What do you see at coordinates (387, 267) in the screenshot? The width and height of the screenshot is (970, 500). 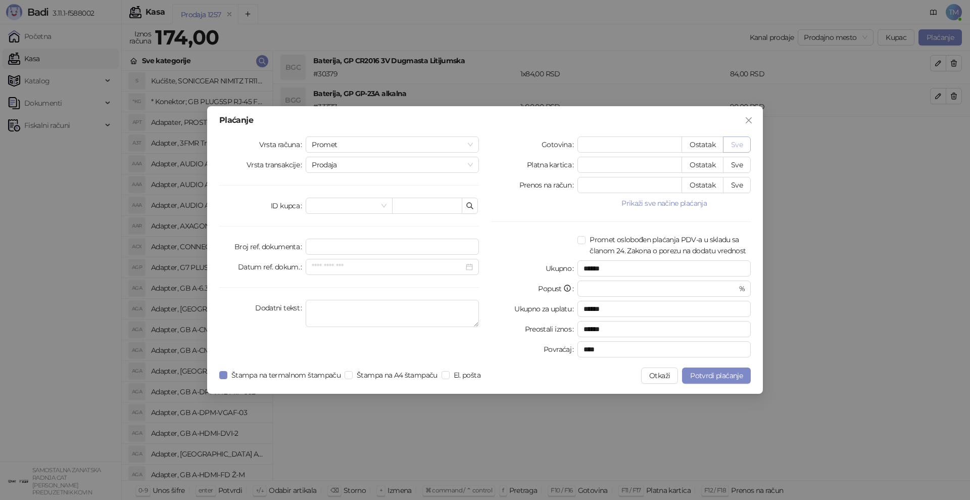 I see `input: Datum ref. dokum.` at bounding box center [387, 267].